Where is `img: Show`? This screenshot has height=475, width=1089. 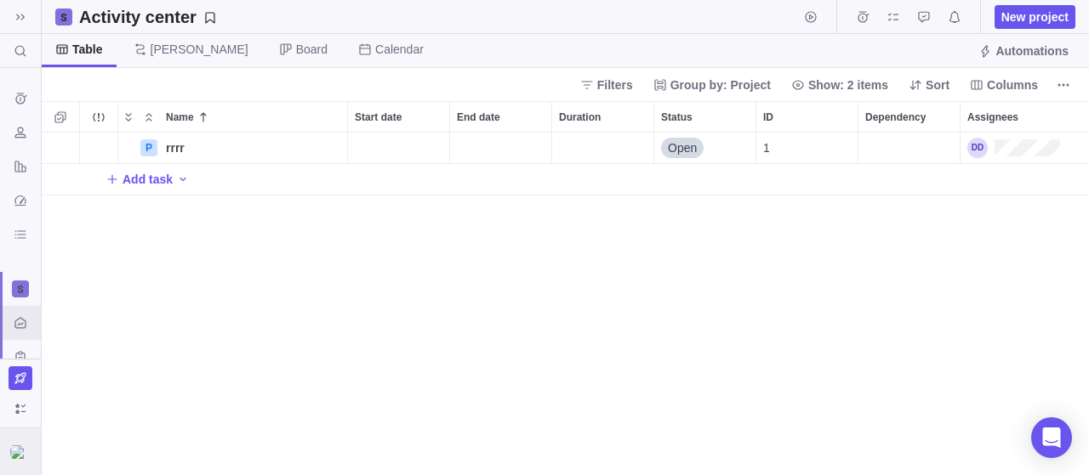
img: Show is located at coordinates (20, 453).